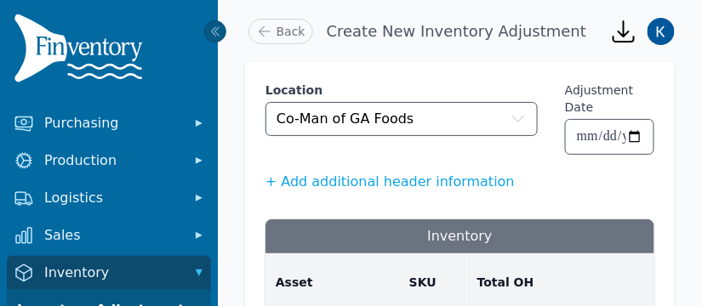  Describe the element at coordinates (459, 236) in the screenshot. I see `h3: Inventory` at that location.